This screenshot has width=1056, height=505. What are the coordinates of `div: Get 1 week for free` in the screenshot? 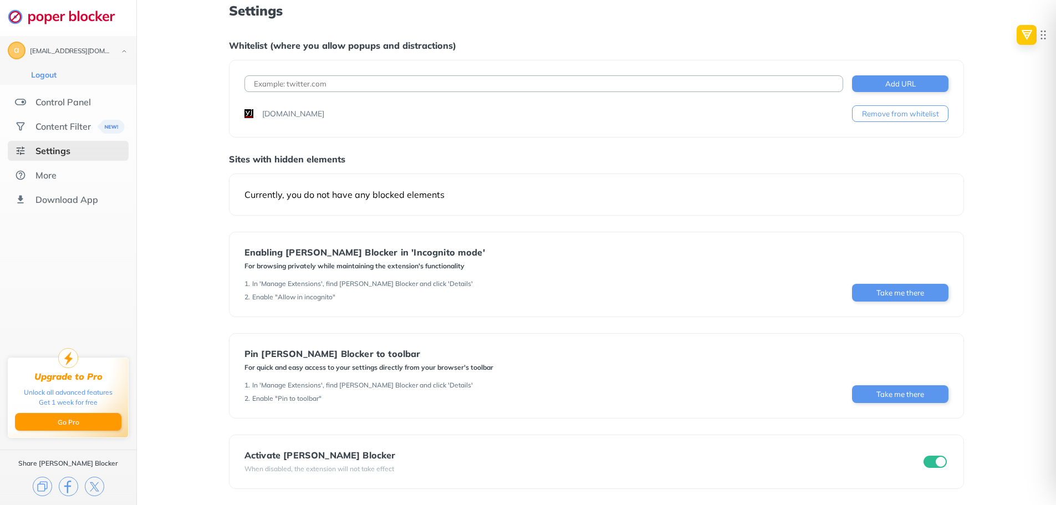 It's located at (68, 402).